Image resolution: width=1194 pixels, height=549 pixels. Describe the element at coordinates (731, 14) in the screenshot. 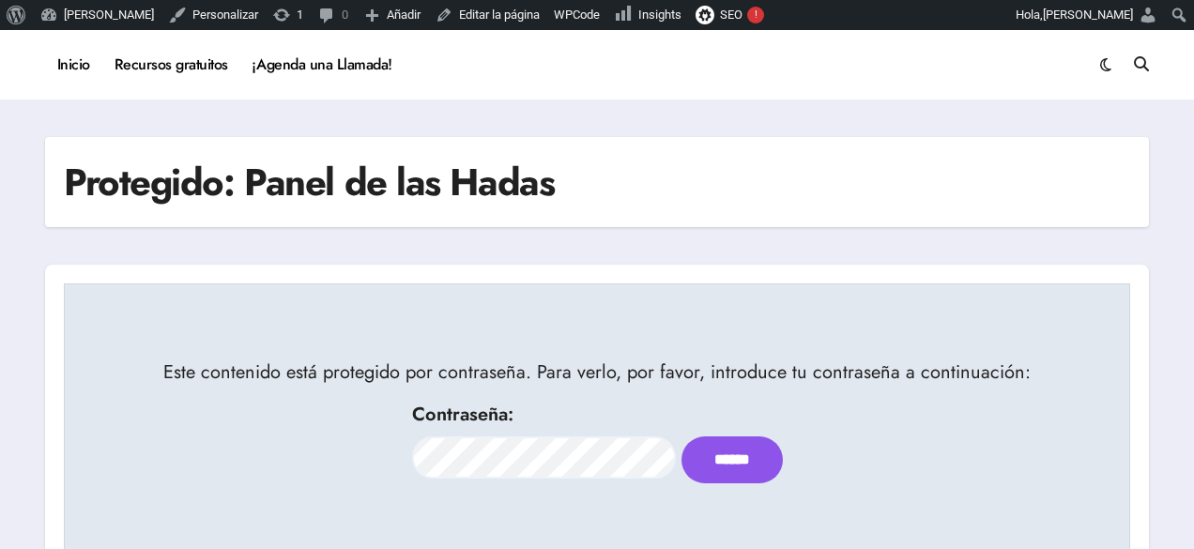

I see `span: SEO` at that location.